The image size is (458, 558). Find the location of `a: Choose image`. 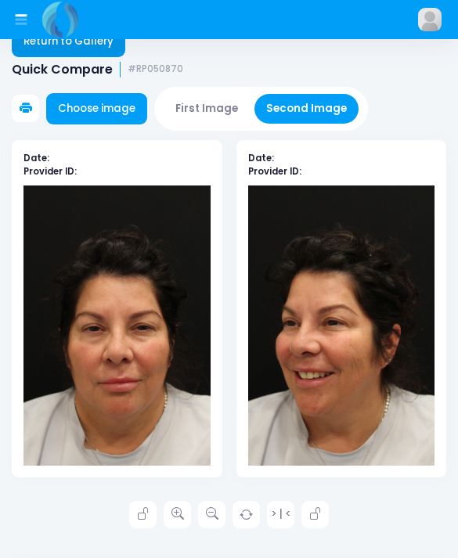

a: Choose image is located at coordinates (96, 109).